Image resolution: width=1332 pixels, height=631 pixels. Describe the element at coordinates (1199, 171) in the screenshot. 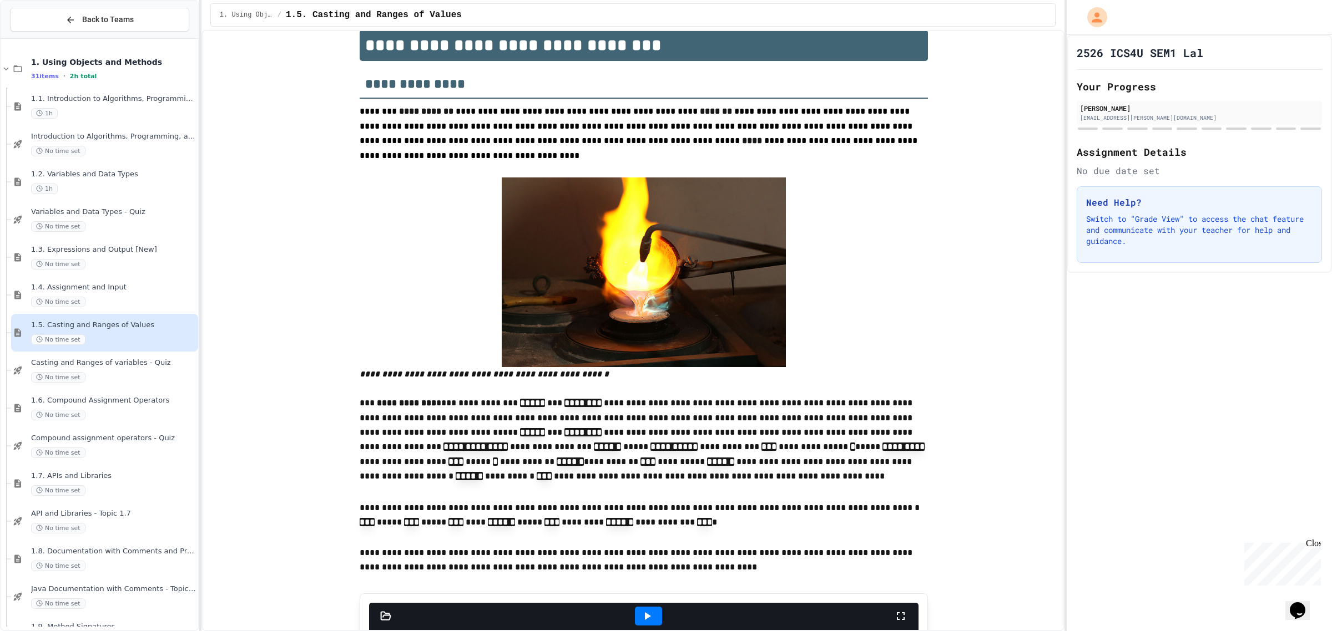

I see `div: No due date set` at that location.